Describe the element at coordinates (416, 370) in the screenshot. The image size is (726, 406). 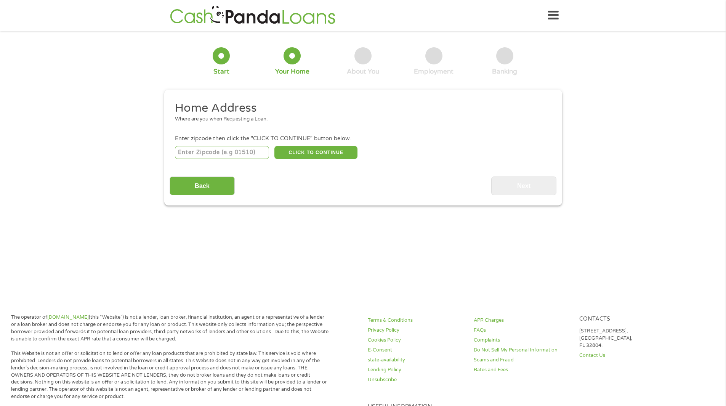
I see `a: Lending Policy` at that location.